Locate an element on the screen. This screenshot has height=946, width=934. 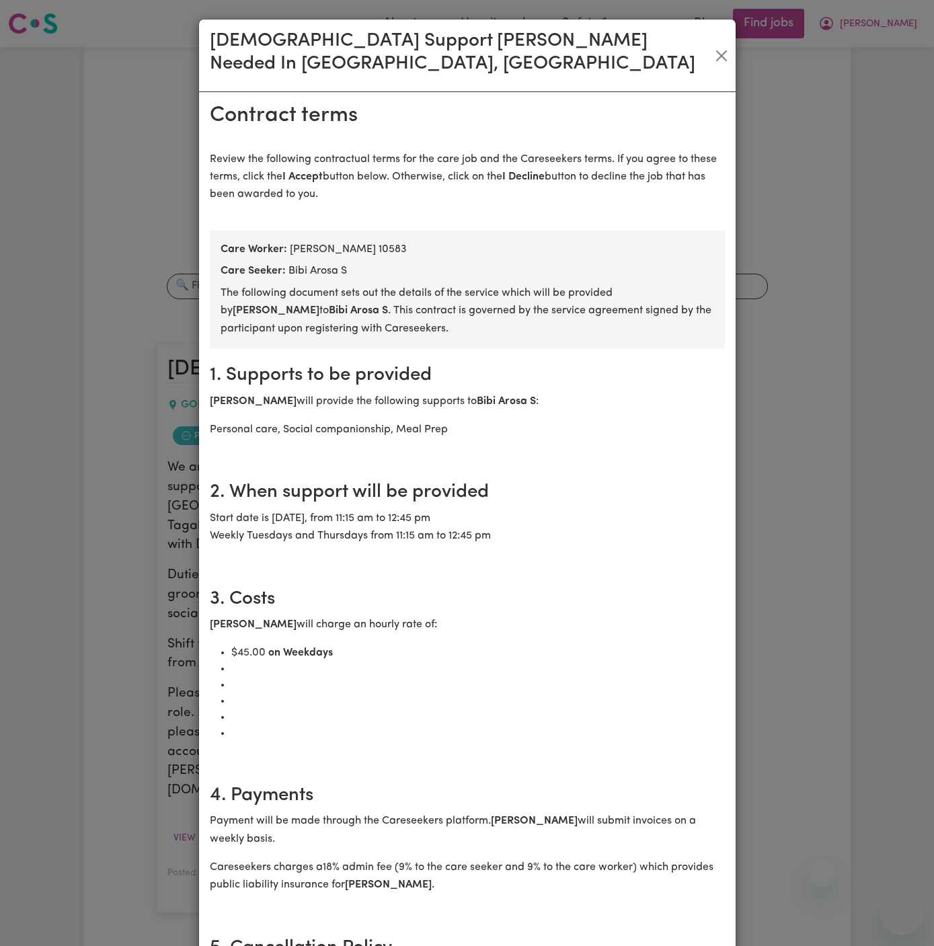
h2: 1. Supports to be provided is located at coordinates (467, 376).